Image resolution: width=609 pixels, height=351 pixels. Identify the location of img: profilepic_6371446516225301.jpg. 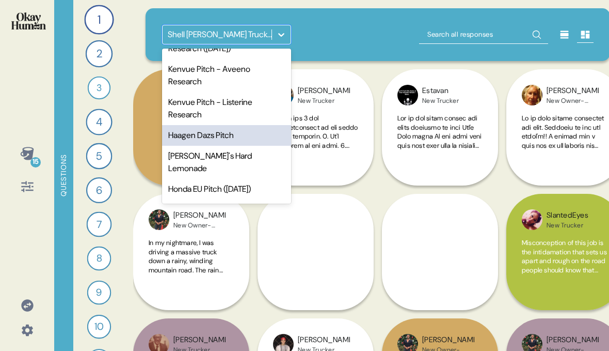
(533, 220).